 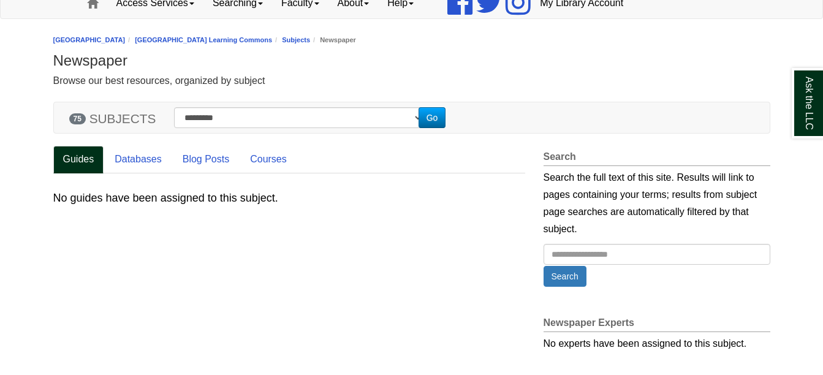 I want to click on a: Courses, so click(x=269, y=159).